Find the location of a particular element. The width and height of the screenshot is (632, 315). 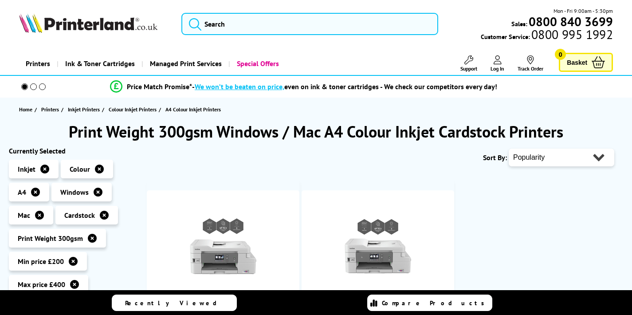

img: Brother MFC-J1300DW (All-in-Box) is located at coordinates (378, 246).